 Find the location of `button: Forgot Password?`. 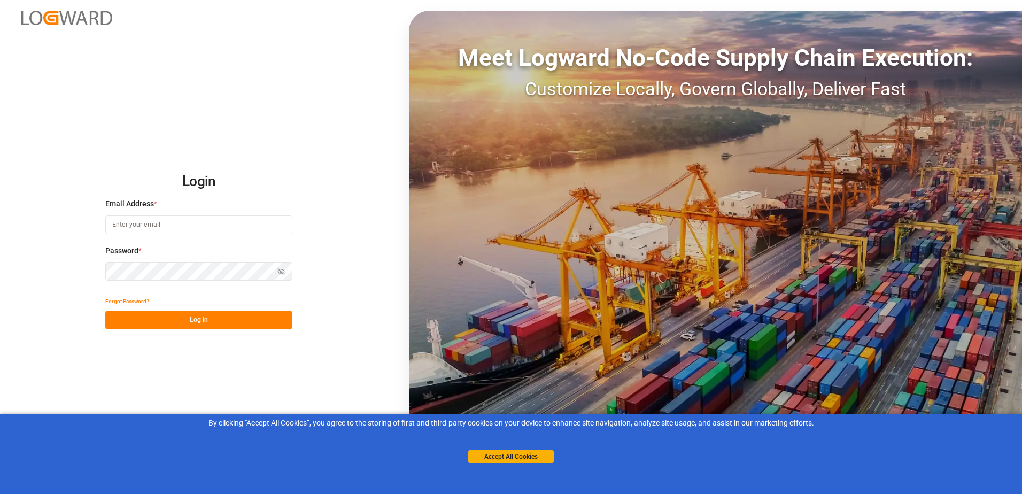

button: Forgot Password? is located at coordinates (127, 301).